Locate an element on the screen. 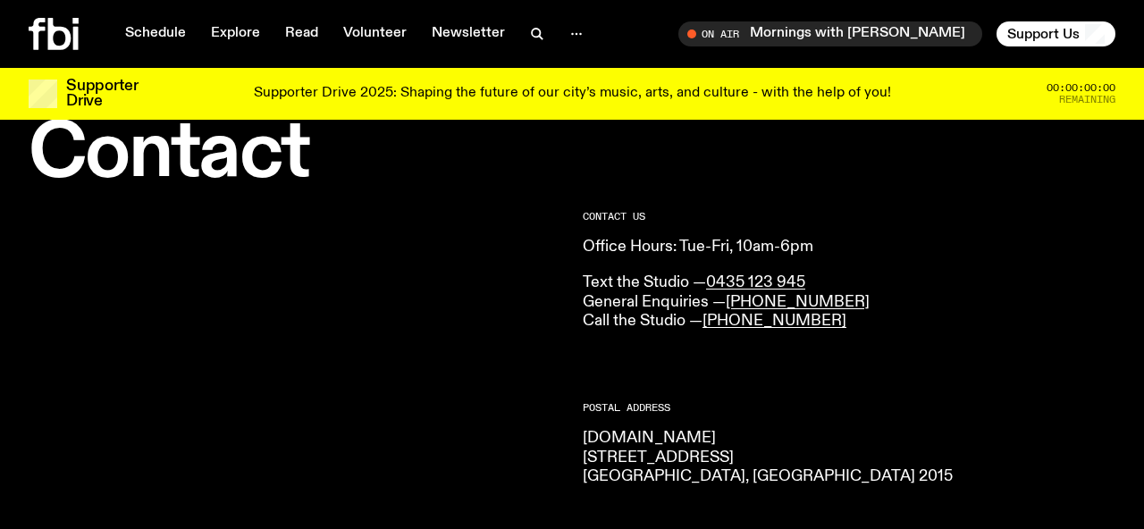  span: Support Us is located at coordinates (1043, 34).